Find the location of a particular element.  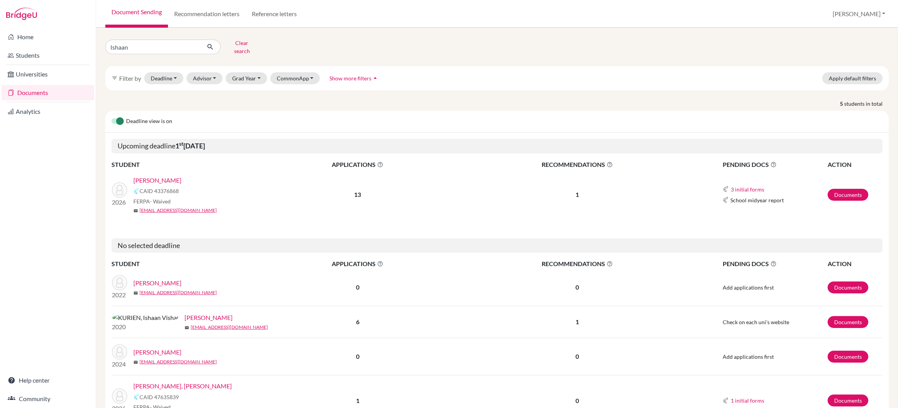

b: 1 is located at coordinates (358, 400).